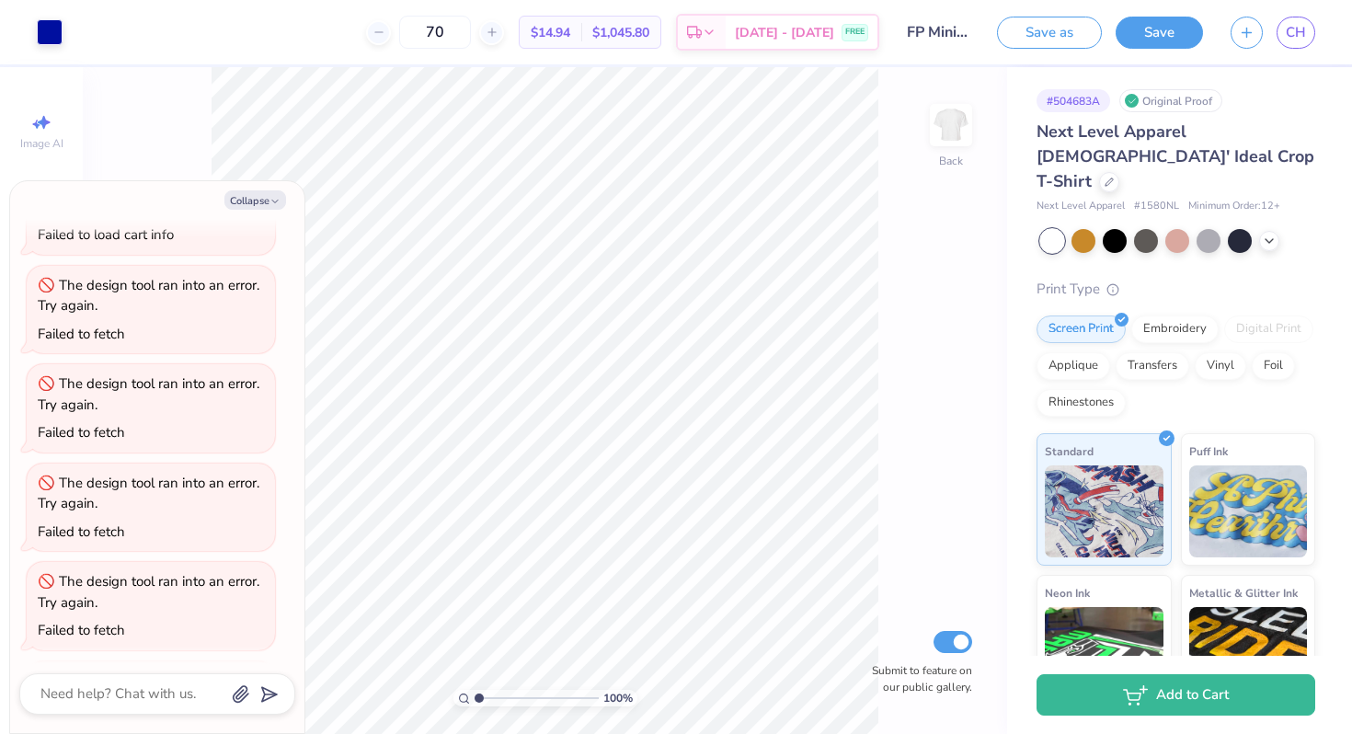 The height and width of the screenshot is (734, 1352). I want to click on div: # 504683A, so click(1074, 100).